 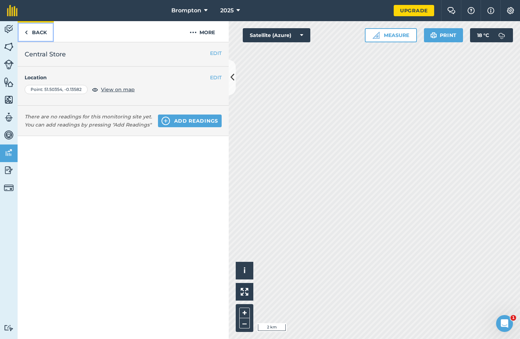 I want to click on img: svg+xml;base64,PHN2ZyB4bWxucz0iaHR0cDovL3d3dy53My5vcmcvMjAwMC9zdmciIHdpZHRoPSIxOSIgaGVpZ2h0PSIyNC..., so click(x=434, y=35).